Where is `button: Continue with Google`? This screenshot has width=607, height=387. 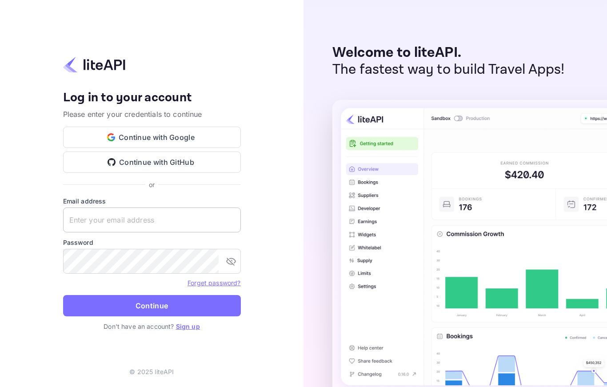
button: Continue with Google is located at coordinates (152, 137).